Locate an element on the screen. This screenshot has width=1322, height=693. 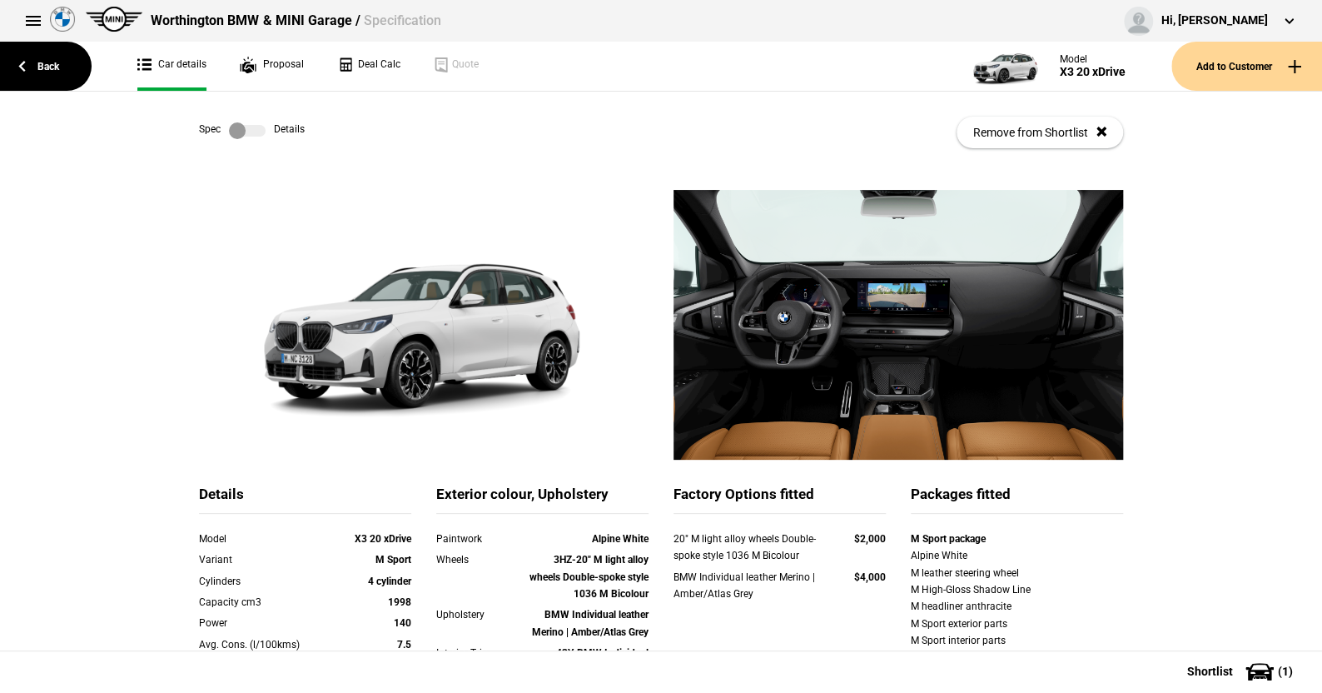
strong: 3HZ-20" M light alloy wheels Double-spoke style 1036 M Bicolour is located at coordinates (589, 576).